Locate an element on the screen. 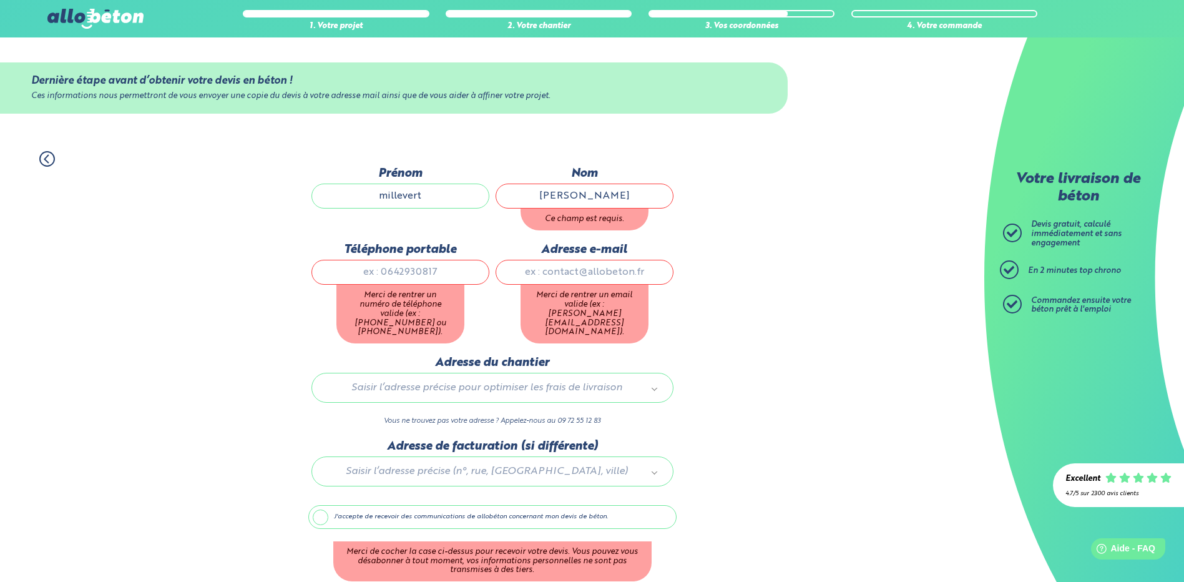  div: 1. Votre projet is located at coordinates (336, 26).